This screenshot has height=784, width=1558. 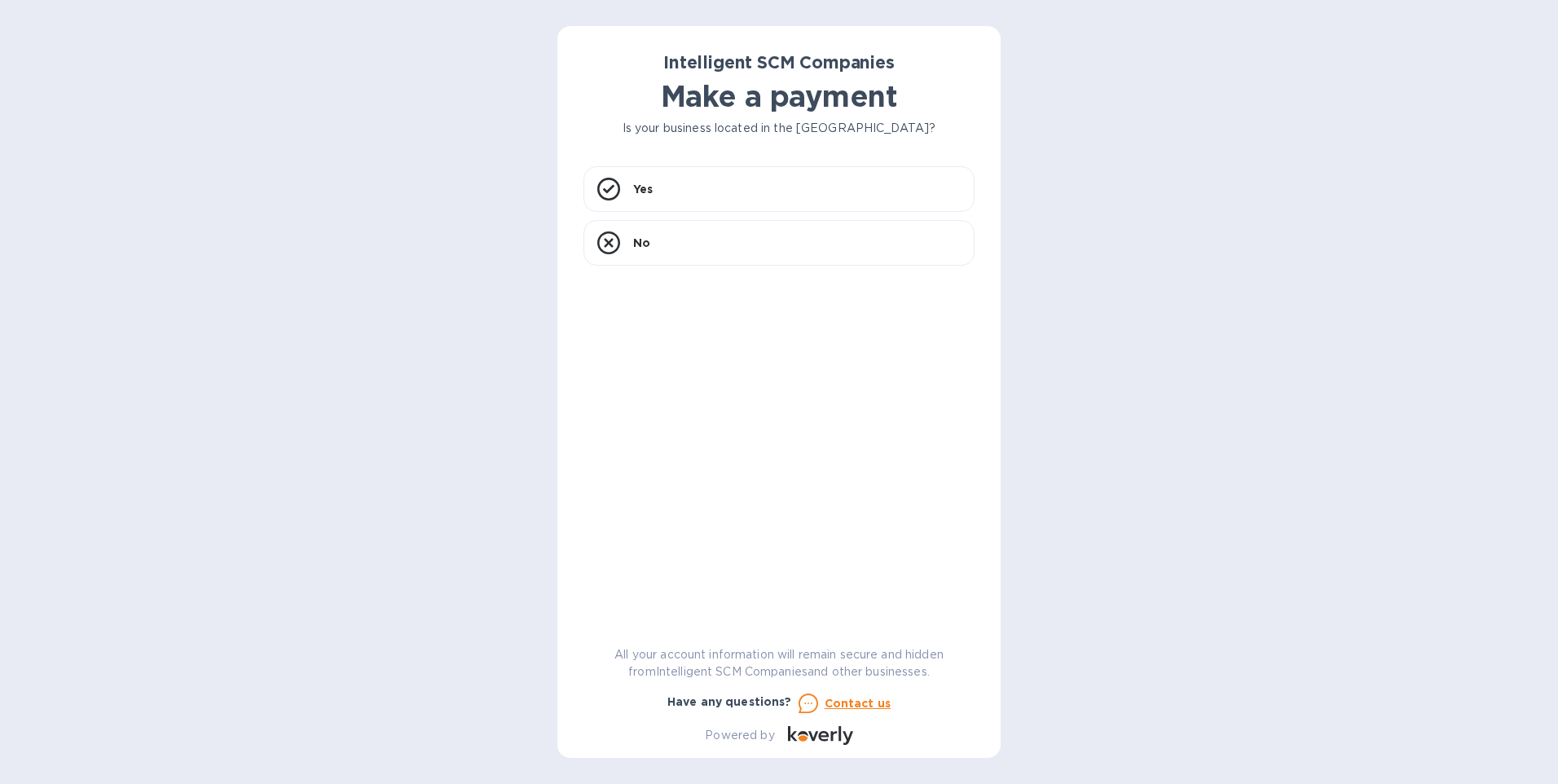 What do you see at coordinates (643, 189) in the screenshot?
I see `p: Yes` at bounding box center [643, 189].